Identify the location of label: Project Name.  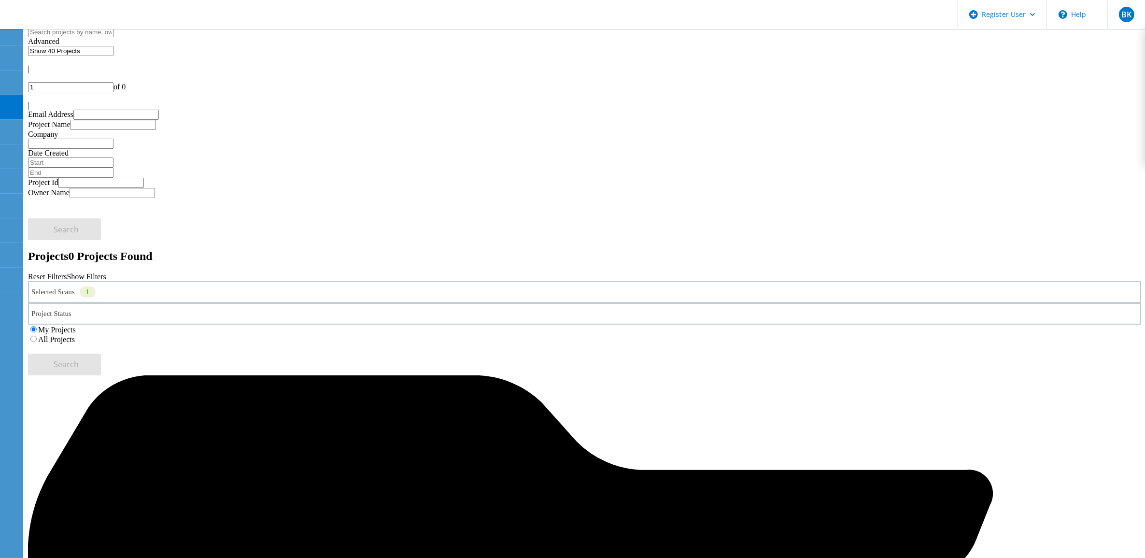
(49, 124).